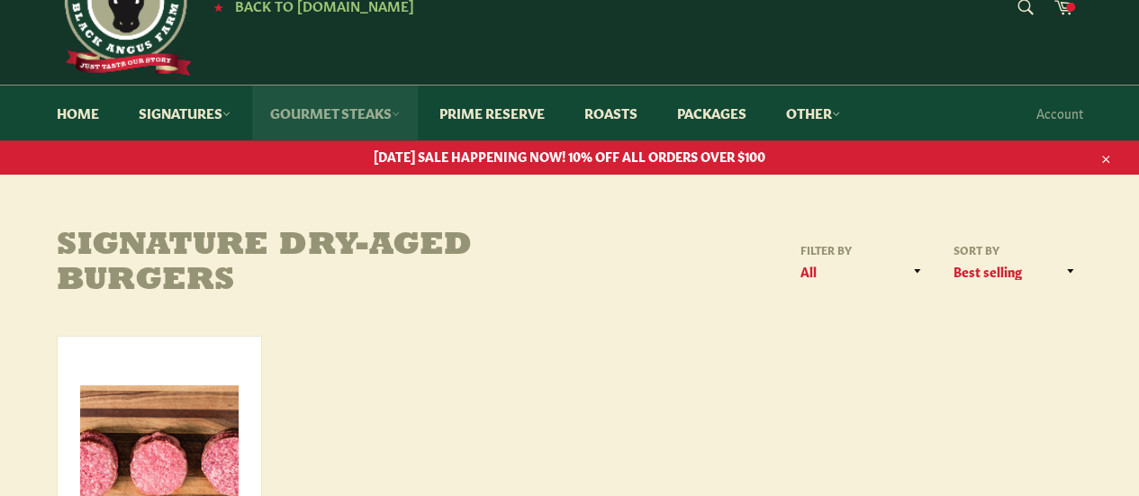  What do you see at coordinates (77, 113) in the screenshot?
I see `a: Home` at bounding box center [77, 113].